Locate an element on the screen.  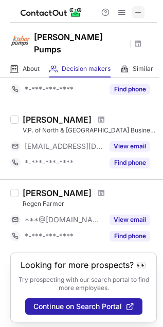
header: Looking for more prospects? 👀 is located at coordinates (83, 265).